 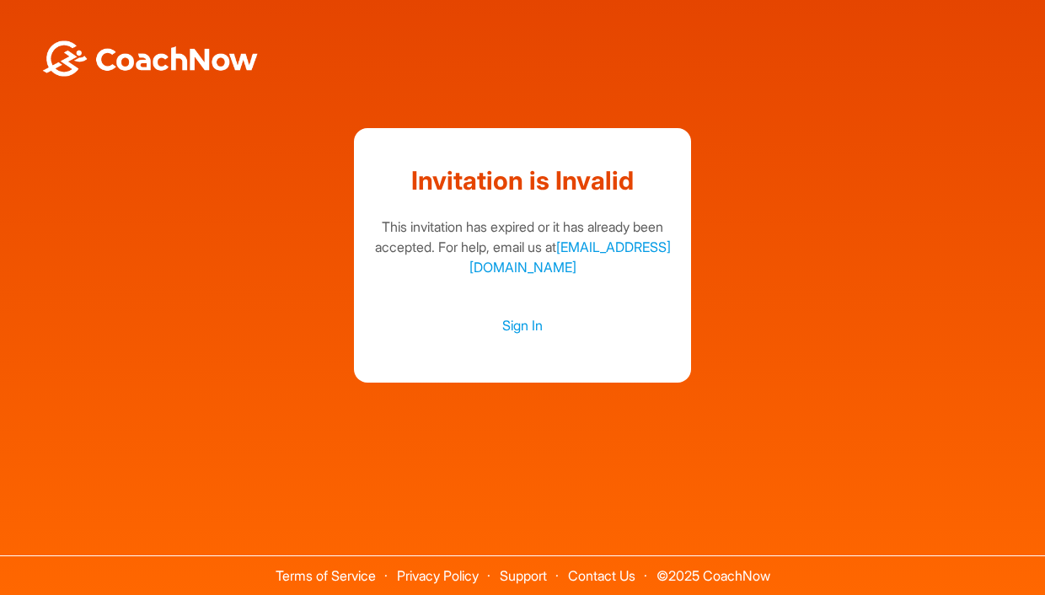 What do you see at coordinates (150, 58) in the screenshot?
I see `img: BwLJSsUCoWCh5upNqxVrqldRgqLPVwmV24tXu5FoVAoFEpwwqQ3VIfuoInZCoVCoTD4vwADAC3ZFMkVEQFDAAAAAElFTkSuQmCC` at bounding box center [150, 58].